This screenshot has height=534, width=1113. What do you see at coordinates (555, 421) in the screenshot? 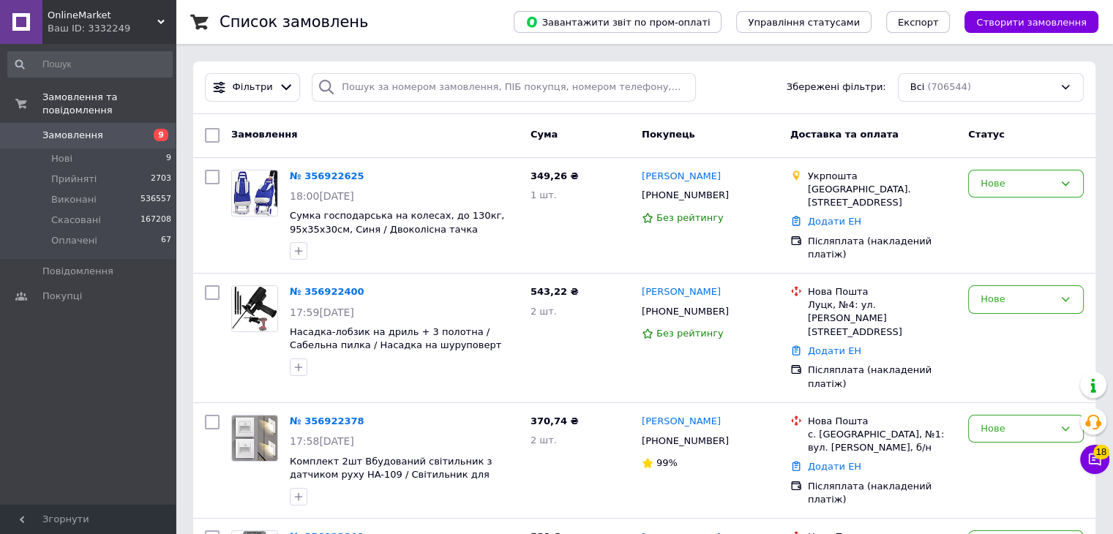
I see `span: 370,74 ₴` at bounding box center [555, 421].